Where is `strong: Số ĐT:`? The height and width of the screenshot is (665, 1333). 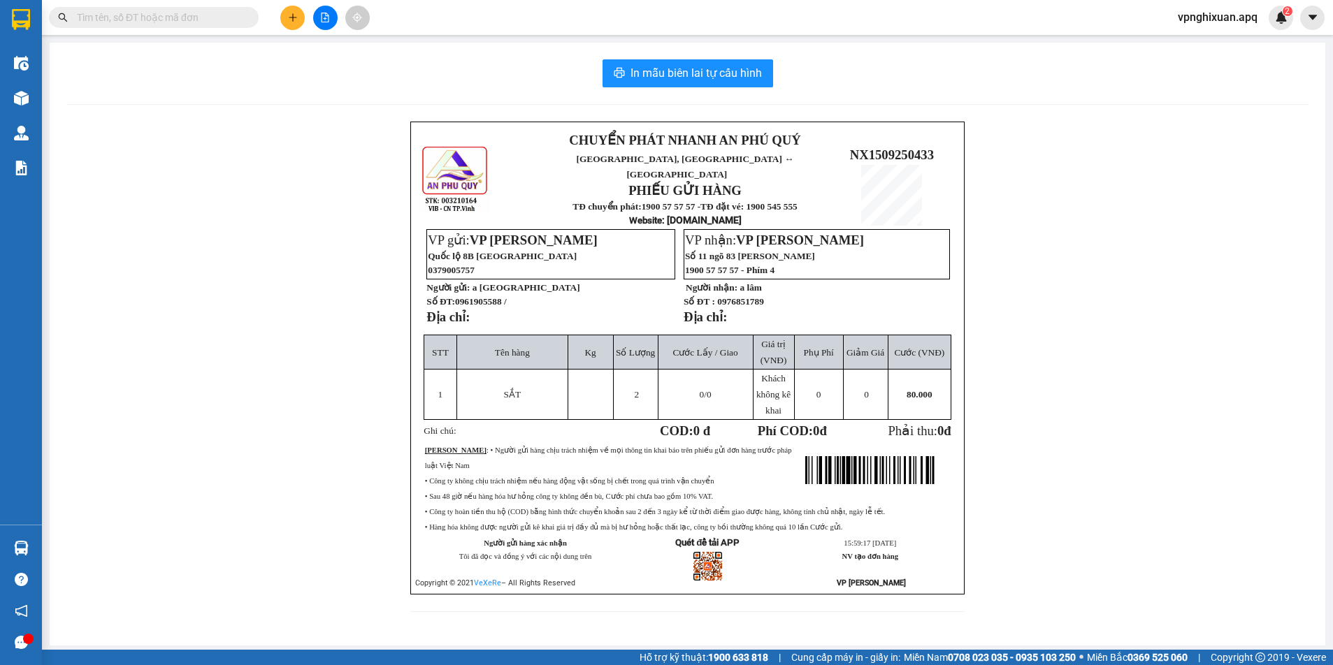
strong: Số ĐT: is located at coordinates (466, 301).